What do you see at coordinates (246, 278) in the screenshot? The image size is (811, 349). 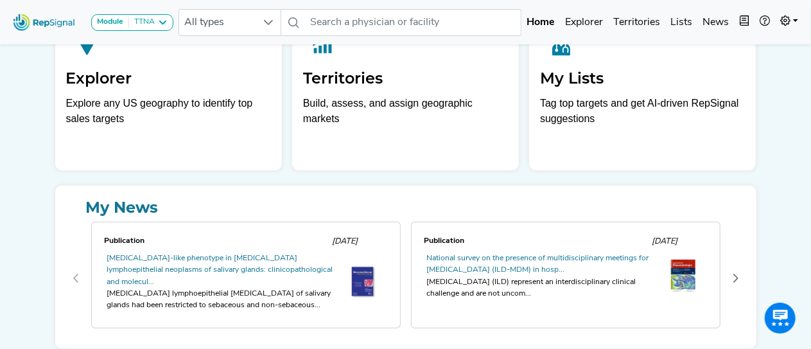 I see `div: 0` at bounding box center [246, 278].